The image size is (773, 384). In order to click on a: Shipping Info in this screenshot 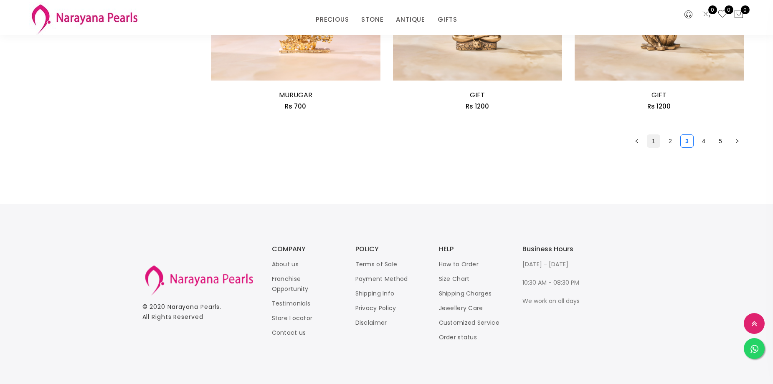, I will do `click(375, 293)`.